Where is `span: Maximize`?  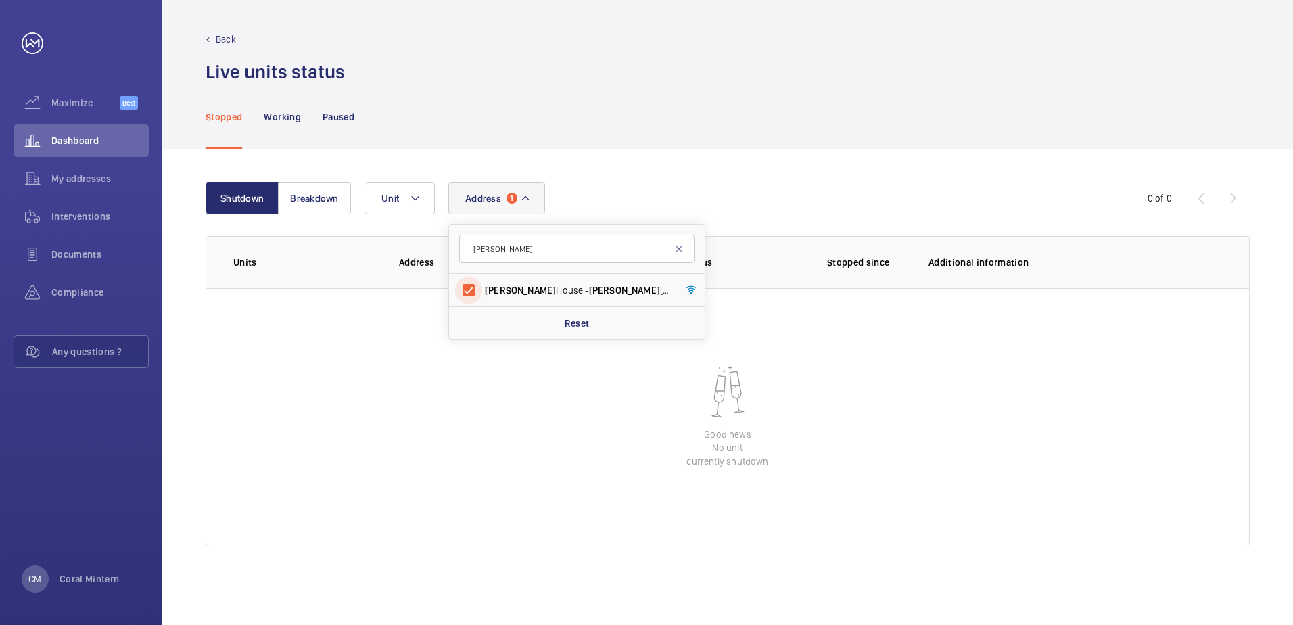 span: Maximize is located at coordinates (85, 103).